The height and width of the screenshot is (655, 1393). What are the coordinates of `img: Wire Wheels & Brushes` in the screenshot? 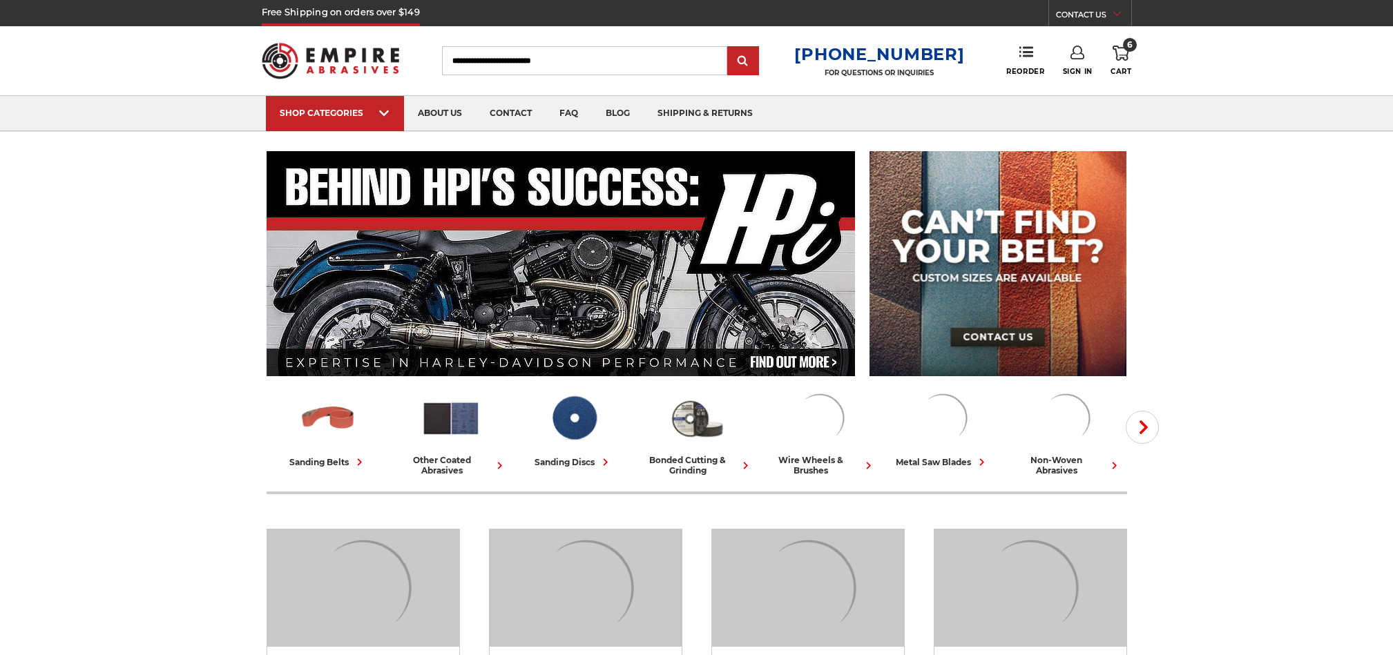 It's located at (820, 419).